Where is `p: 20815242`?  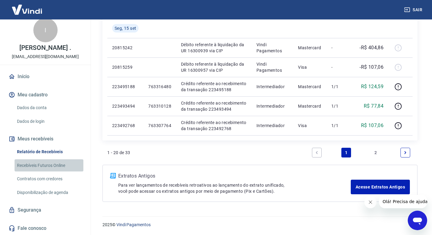
p: 20815242 is located at coordinates (125, 48).